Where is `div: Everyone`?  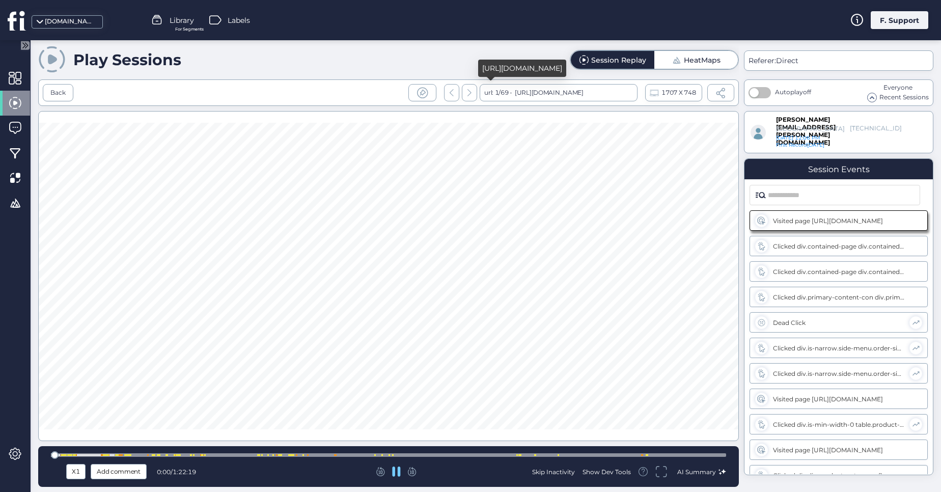 div: Everyone is located at coordinates (897, 88).